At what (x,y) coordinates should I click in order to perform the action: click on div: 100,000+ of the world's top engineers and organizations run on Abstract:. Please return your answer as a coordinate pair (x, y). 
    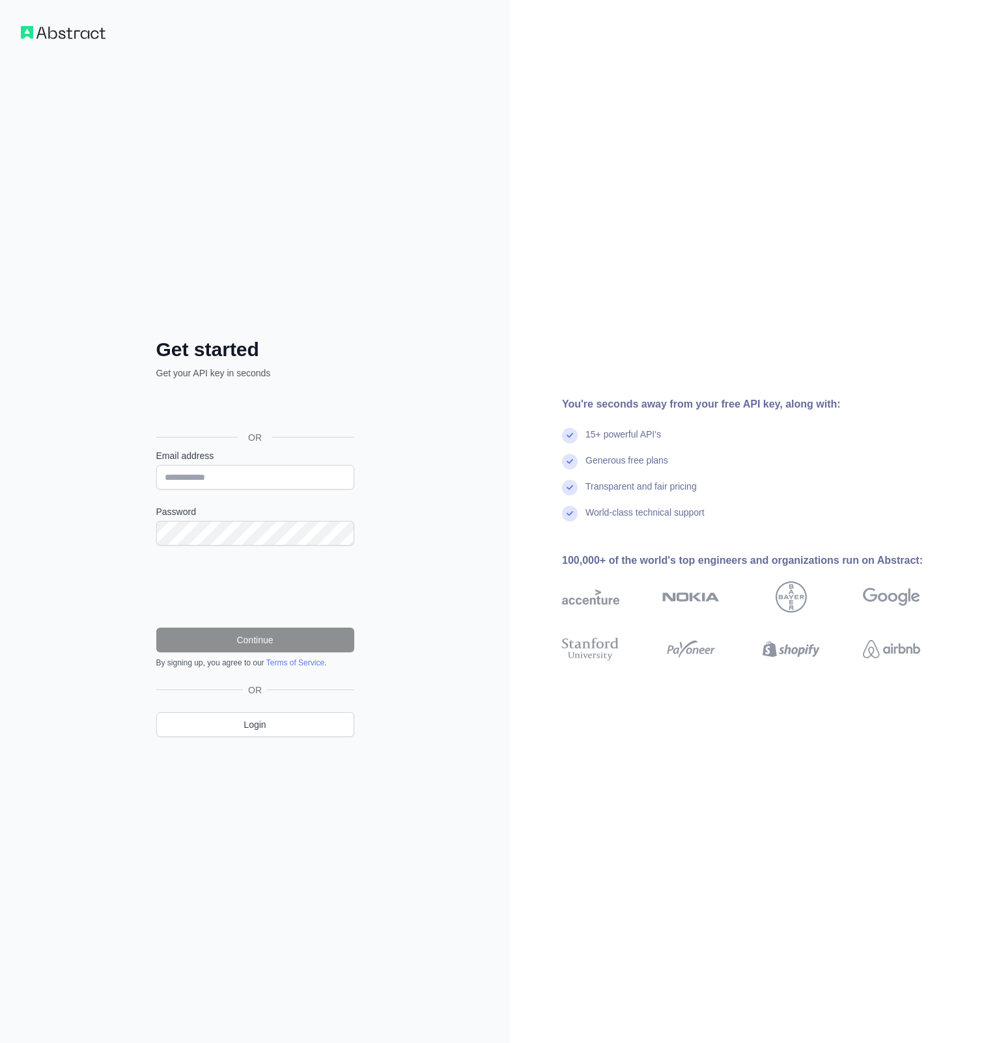
    Looking at the image, I should click on (762, 561).